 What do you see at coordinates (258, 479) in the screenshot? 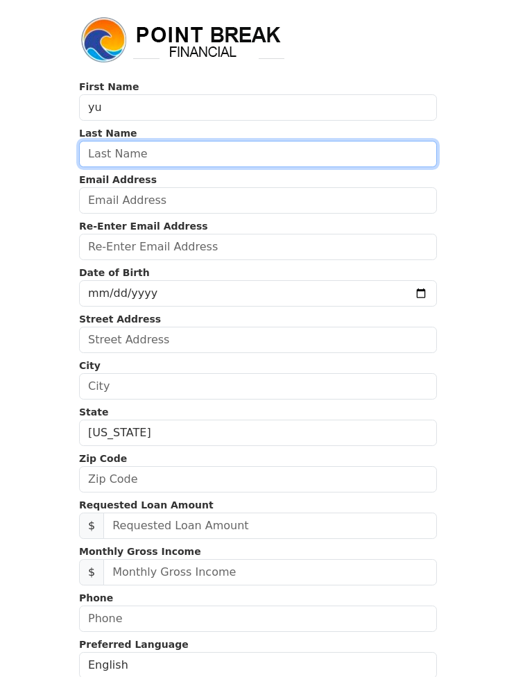
I see `input: Zip Code` at bounding box center [258, 479].